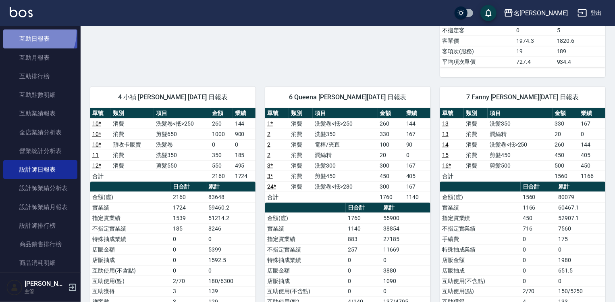  I want to click on td: 180/6300, so click(231, 281).